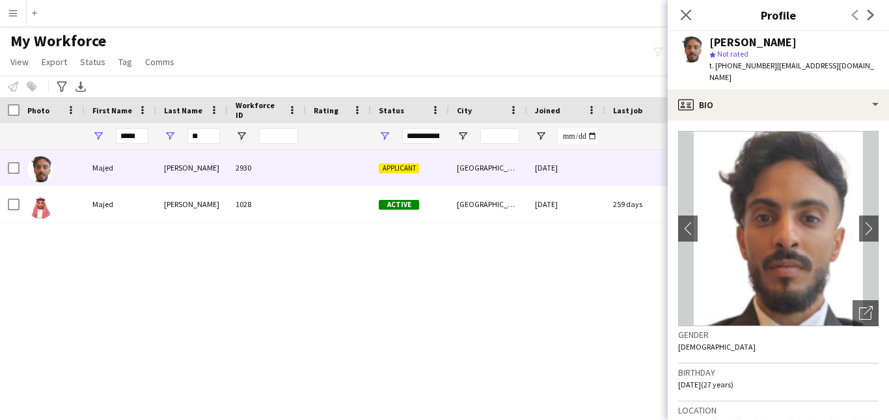  Describe the element at coordinates (259, 110) in the screenshot. I see `span: Workforce ID` at that location.